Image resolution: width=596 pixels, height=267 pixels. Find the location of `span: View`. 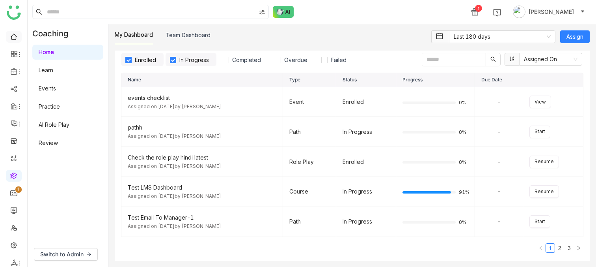

span: View is located at coordinates (540, 102).